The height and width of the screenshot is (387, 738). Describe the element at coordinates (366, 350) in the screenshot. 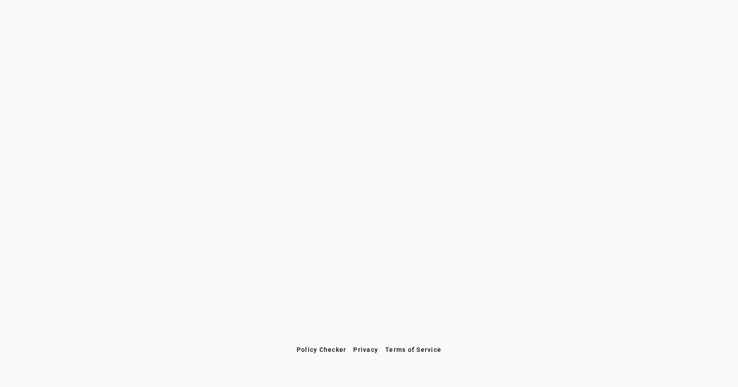

I see `span: Privacy` at that location.